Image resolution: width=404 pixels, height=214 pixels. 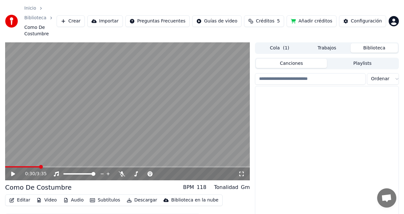 I want to click on button: Biblioteca, so click(x=375, y=48).